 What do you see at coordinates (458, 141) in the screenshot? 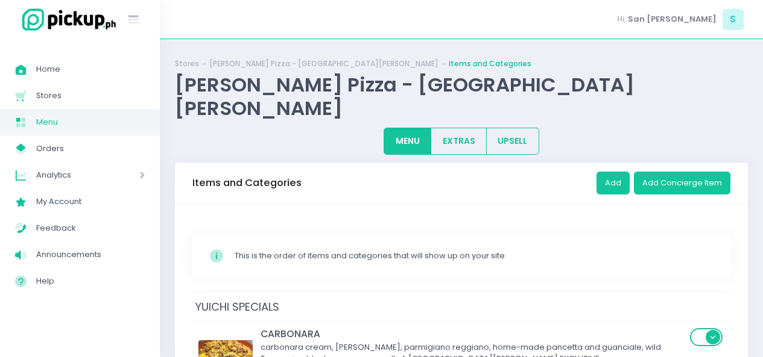
I see `button: EXTRAS` at bounding box center [458, 141].